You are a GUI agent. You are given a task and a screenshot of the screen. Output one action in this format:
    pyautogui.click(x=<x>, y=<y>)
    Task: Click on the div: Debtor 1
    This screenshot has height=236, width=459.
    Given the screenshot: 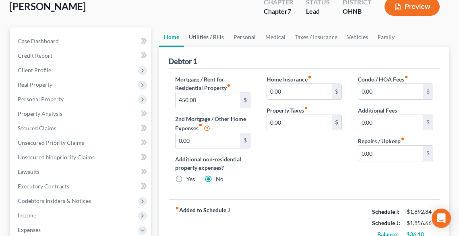 What is the action you would take?
    pyautogui.click(x=183, y=61)
    